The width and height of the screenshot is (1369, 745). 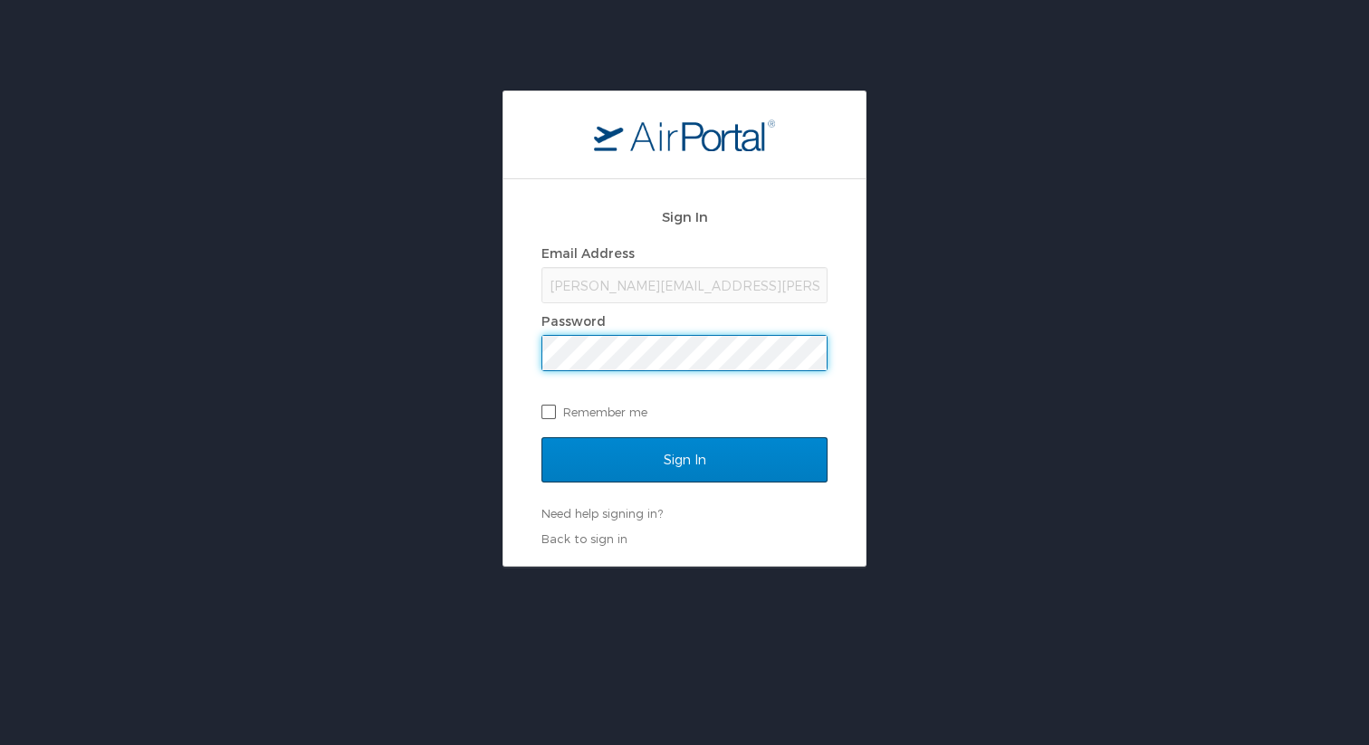 What do you see at coordinates (685, 216) in the screenshot?
I see `h2: Sign In` at bounding box center [685, 216].